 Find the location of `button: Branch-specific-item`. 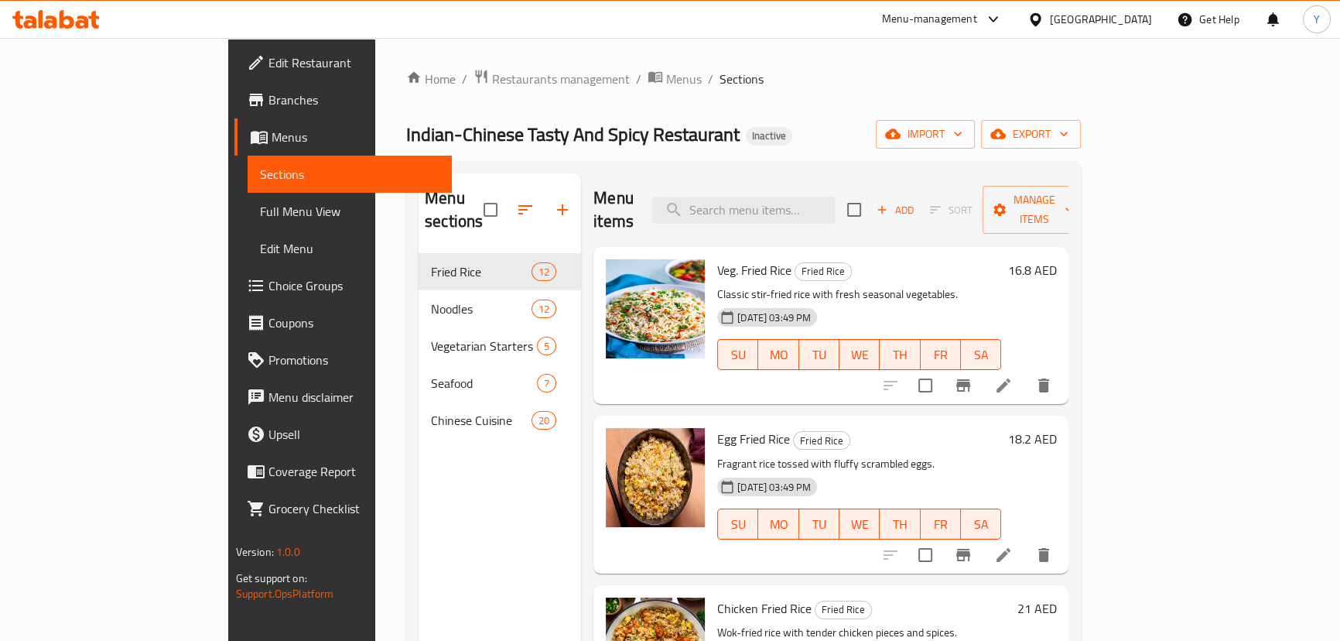

button: Branch-specific-item is located at coordinates (963, 385).